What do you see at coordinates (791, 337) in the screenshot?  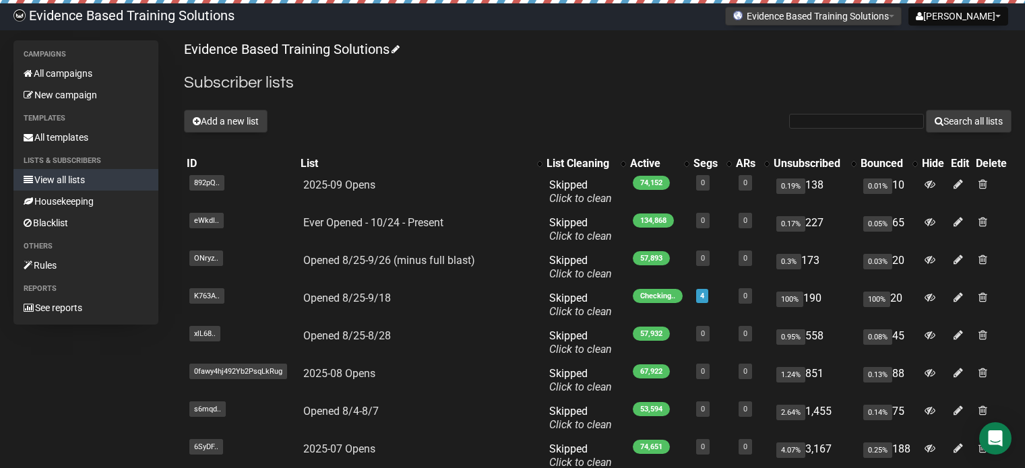 I see `span: 0.95%` at bounding box center [791, 337].